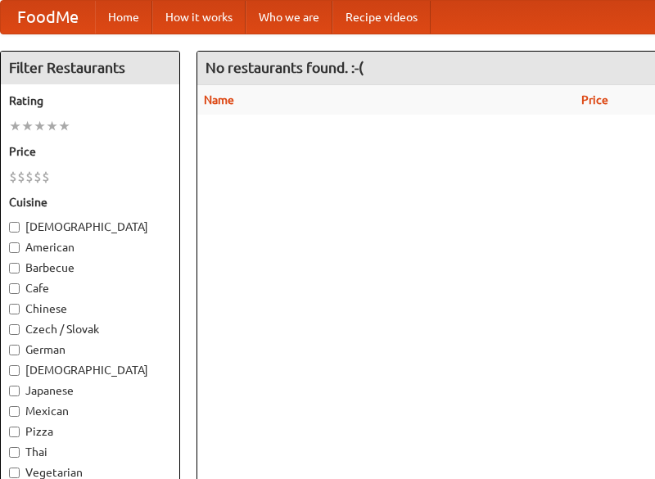 The height and width of the screenshot is (479, 655). Describe the element at coordinates (90, 309) in the screenshot. I see `label: Chinese` at that location.